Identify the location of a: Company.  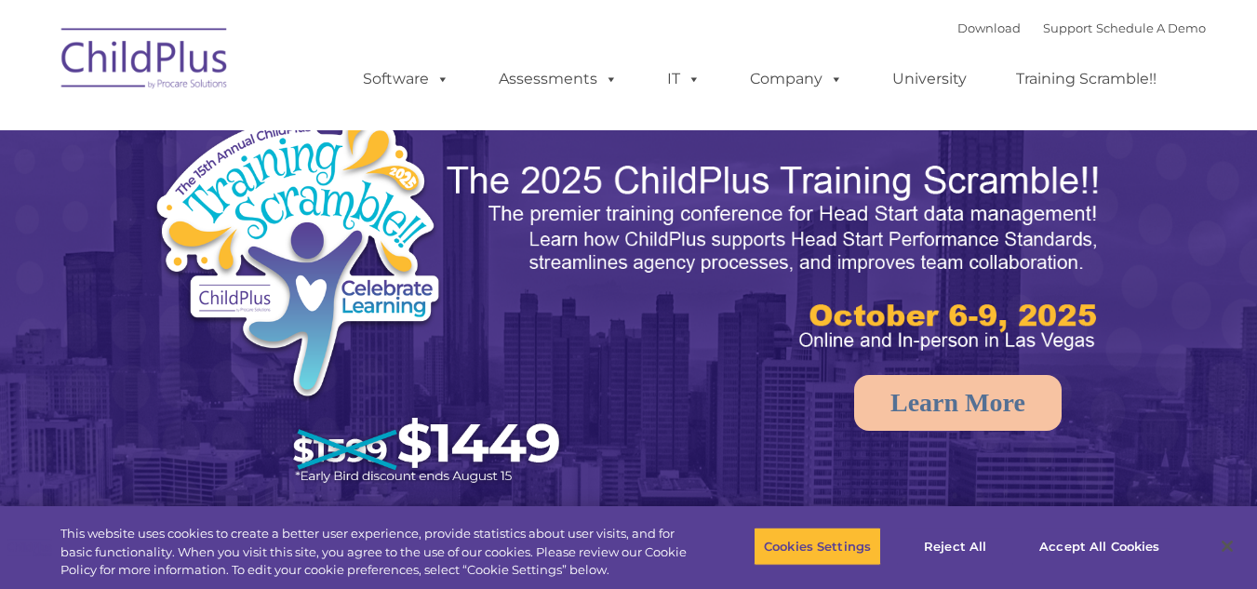
(796, 79).